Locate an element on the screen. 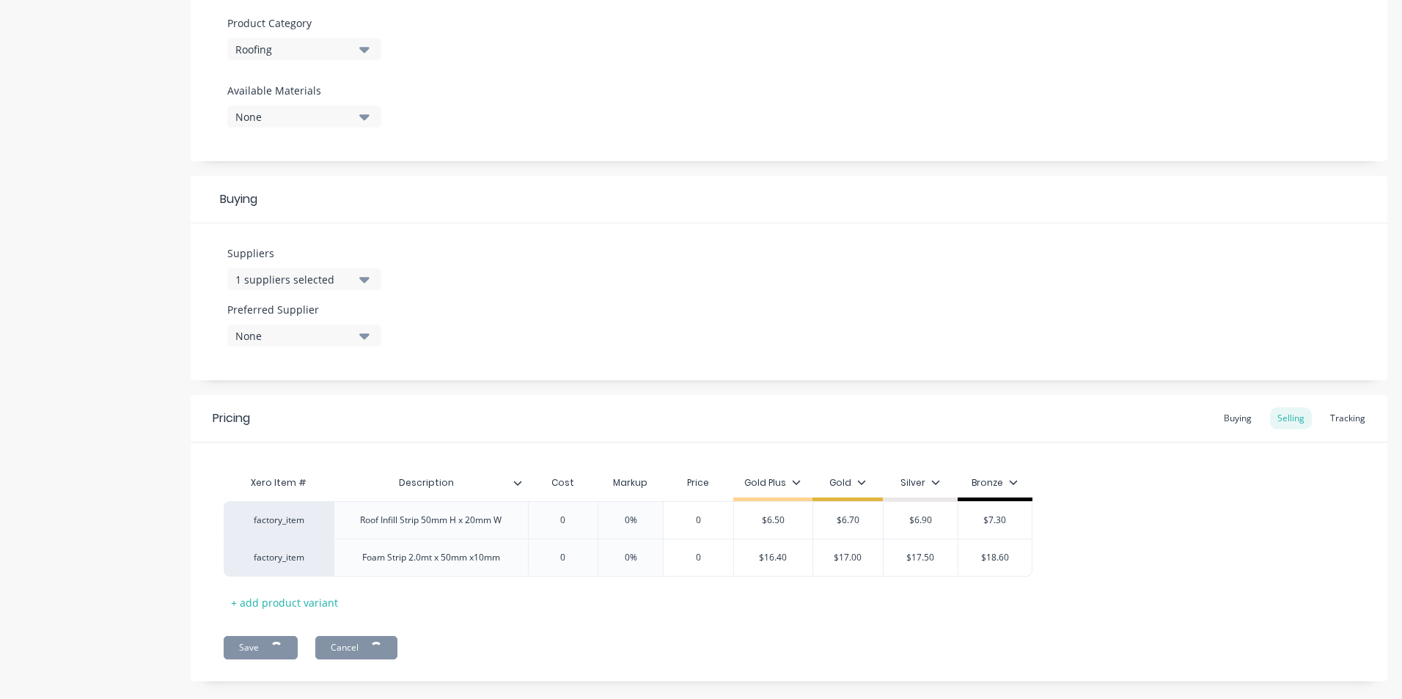  label: Product Category is located at coordinates (301, 23).